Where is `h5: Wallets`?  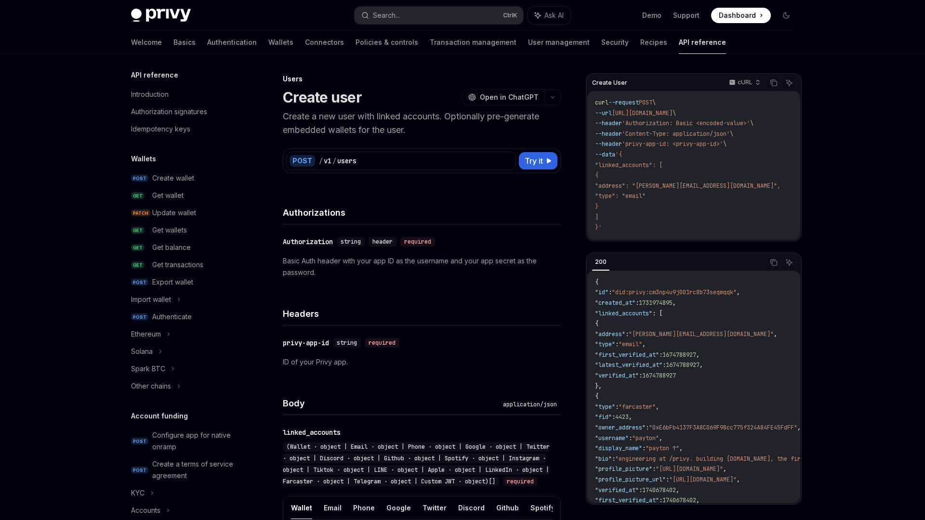 h5: Wallets is located at coordinates (144, 159).